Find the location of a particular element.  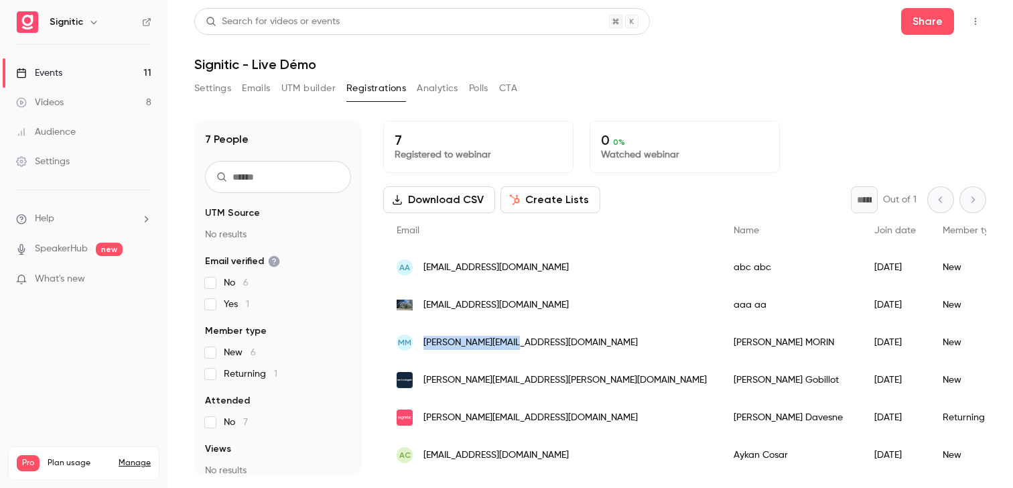

span: New is located at coordinates (240, 352).